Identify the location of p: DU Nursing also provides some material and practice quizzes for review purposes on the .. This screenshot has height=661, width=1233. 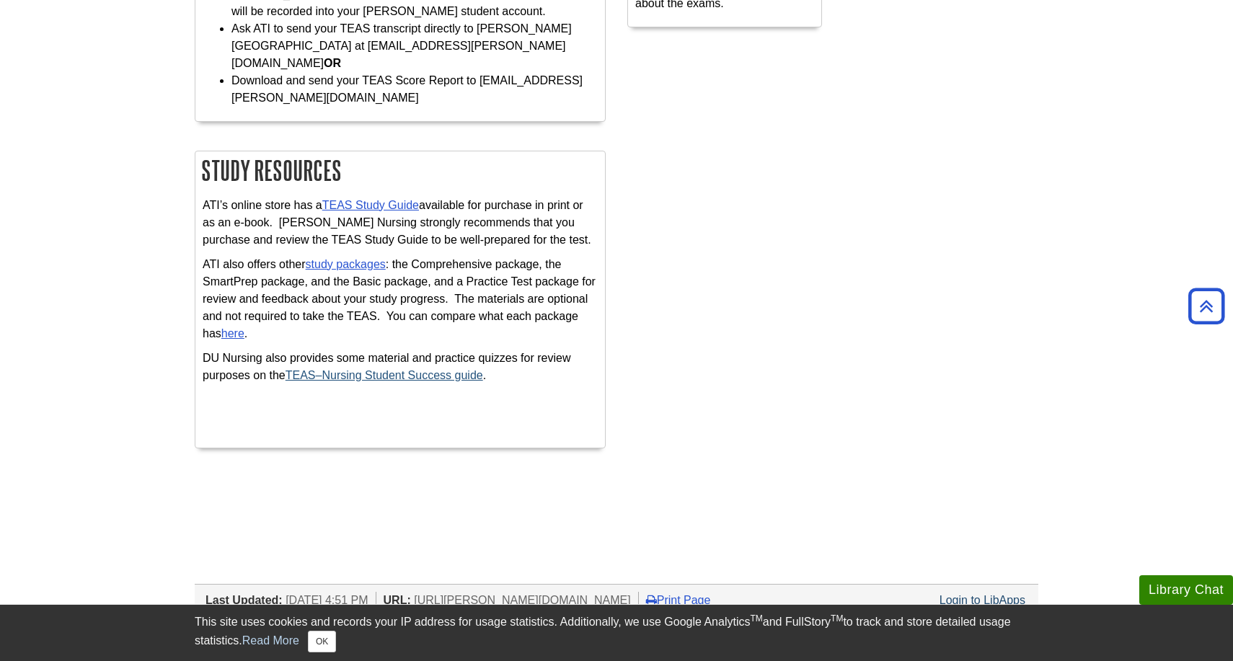
(400, 367).